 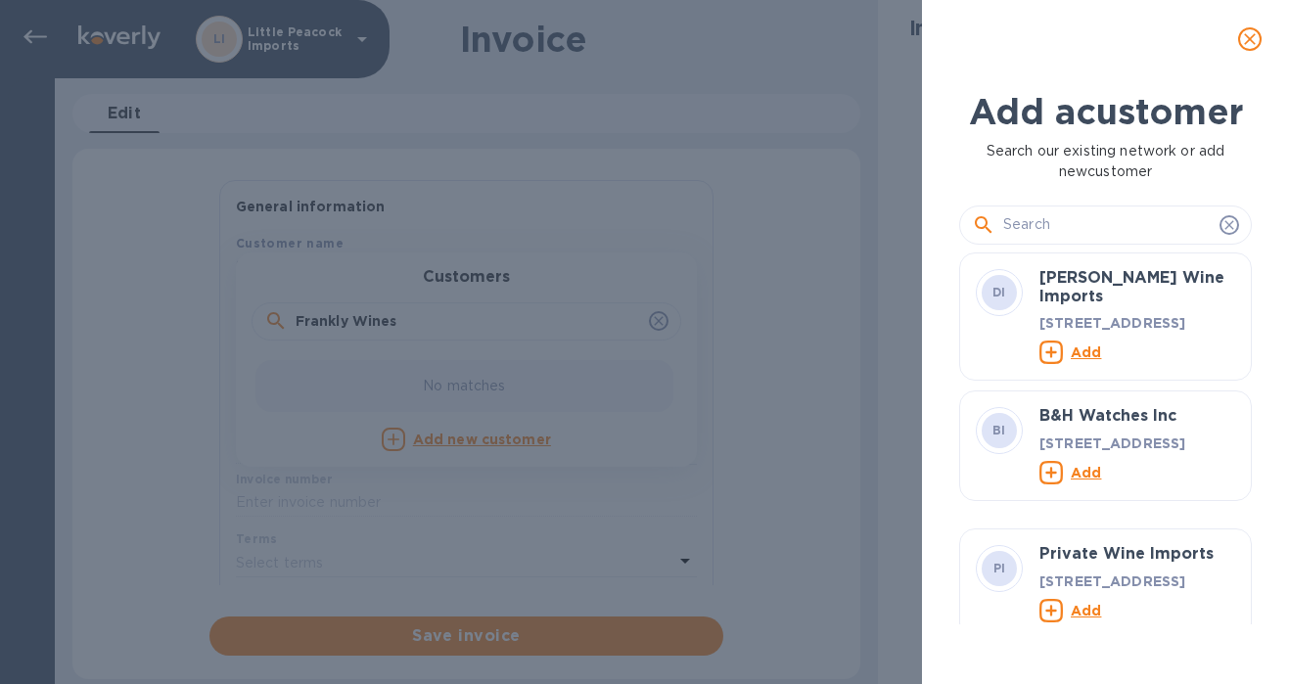 What do you see at coordinates (1137, 416) in the screenshot?
I see `h3: B&H Watches Inc` at bounding box center [1137, 416].